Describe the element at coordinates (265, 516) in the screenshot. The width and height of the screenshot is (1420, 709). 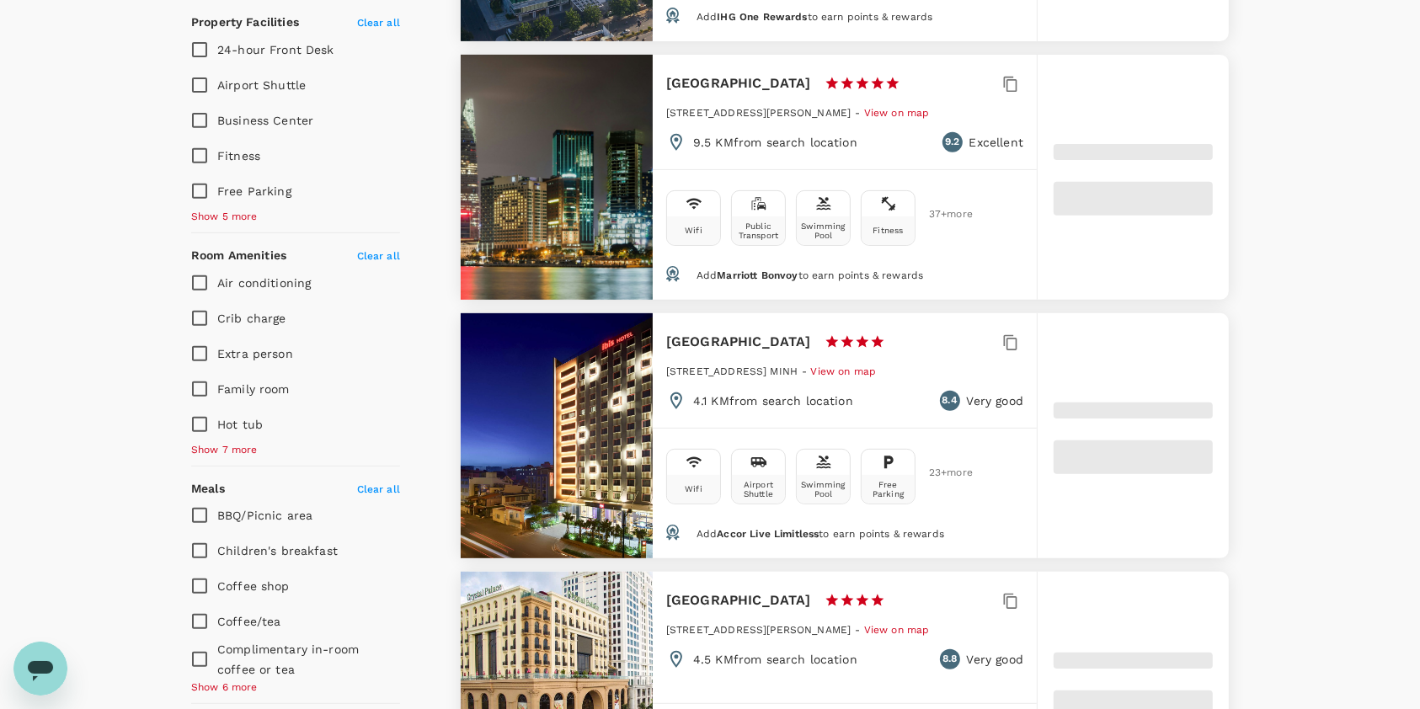
I see `span: BBQ/Picnic area` at that location.